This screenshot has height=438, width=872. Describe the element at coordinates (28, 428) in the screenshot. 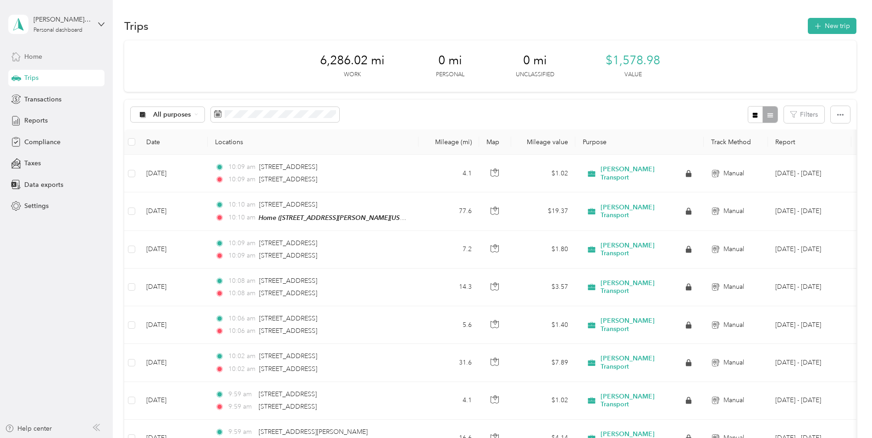

I see `div: Help center` at that location.